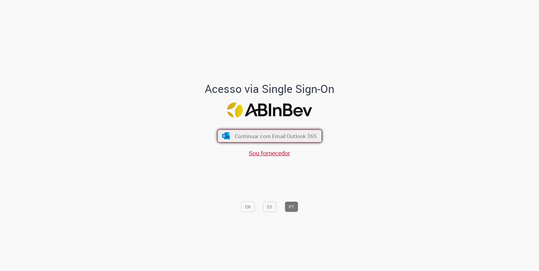 The width and height of the screenshot is (539, 271). I want to click on button: ícone Azure/Microsoft 360 Continuar com Email Outlook 365, so click(269, 136).